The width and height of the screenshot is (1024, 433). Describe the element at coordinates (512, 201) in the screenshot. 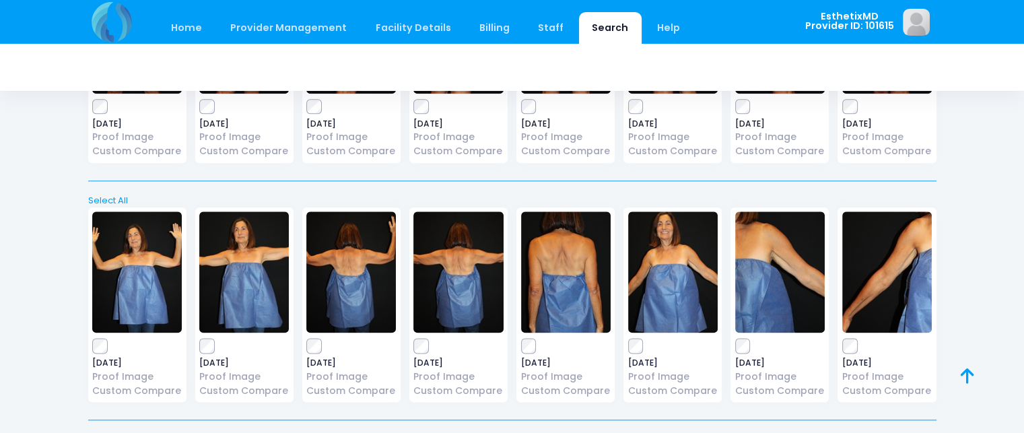

I see `a: Select All` at that location.